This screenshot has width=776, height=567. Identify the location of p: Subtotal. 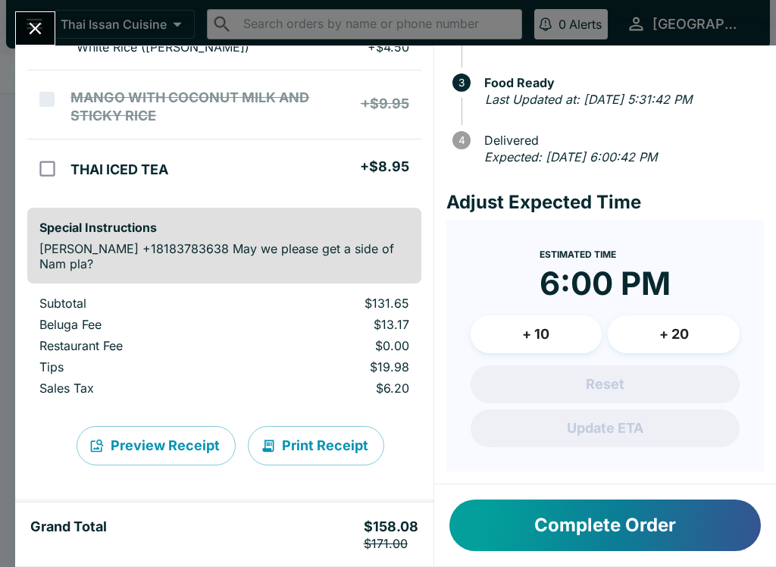
(136, 303).